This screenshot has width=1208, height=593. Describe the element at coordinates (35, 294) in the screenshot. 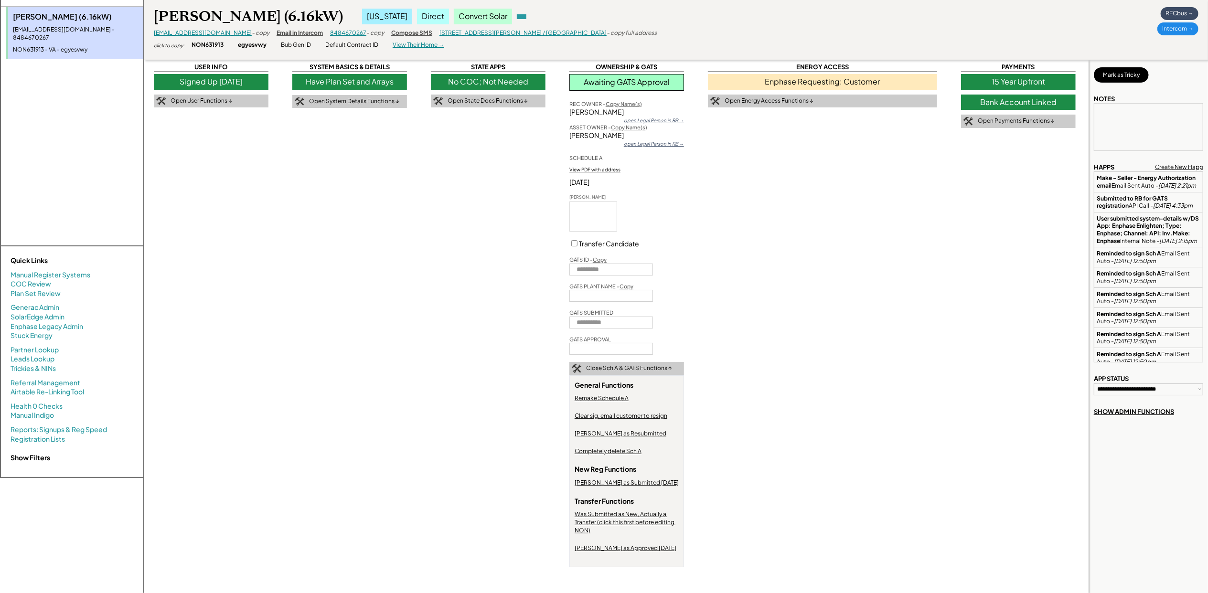

I see `a: Plan Set Review` at that location.